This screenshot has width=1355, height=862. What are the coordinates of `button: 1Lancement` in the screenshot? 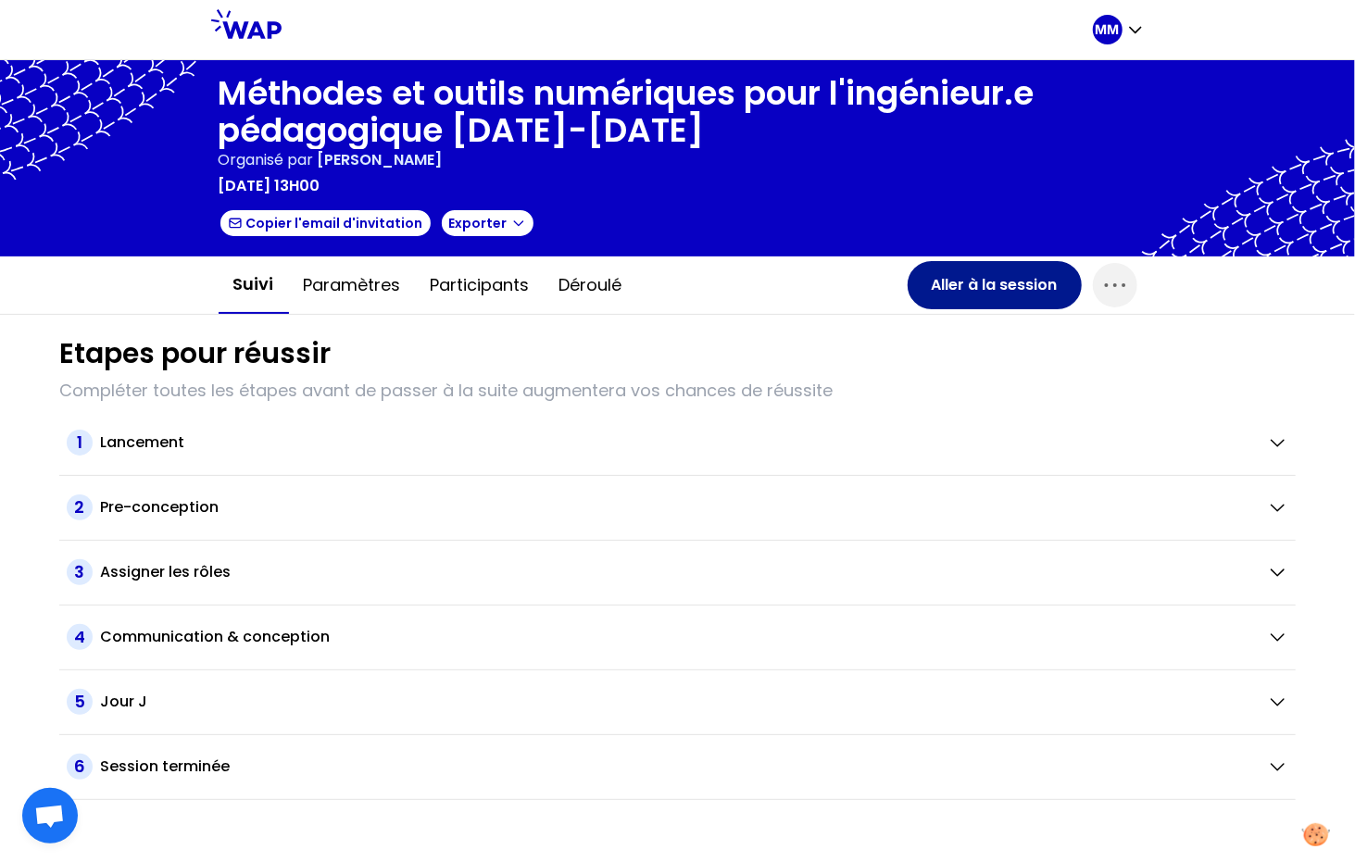 It's located at (677, 443).